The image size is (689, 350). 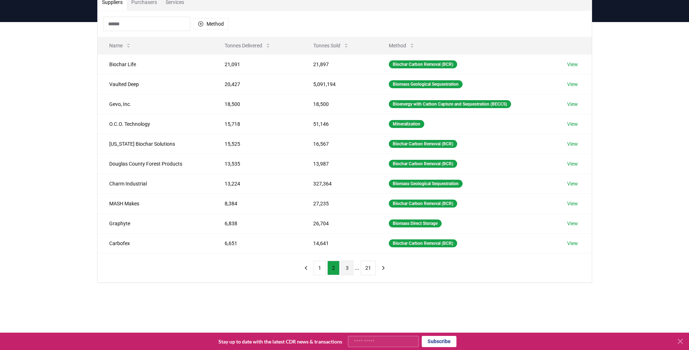 I want to click on td: 15,525, so click(x=257, y=144).